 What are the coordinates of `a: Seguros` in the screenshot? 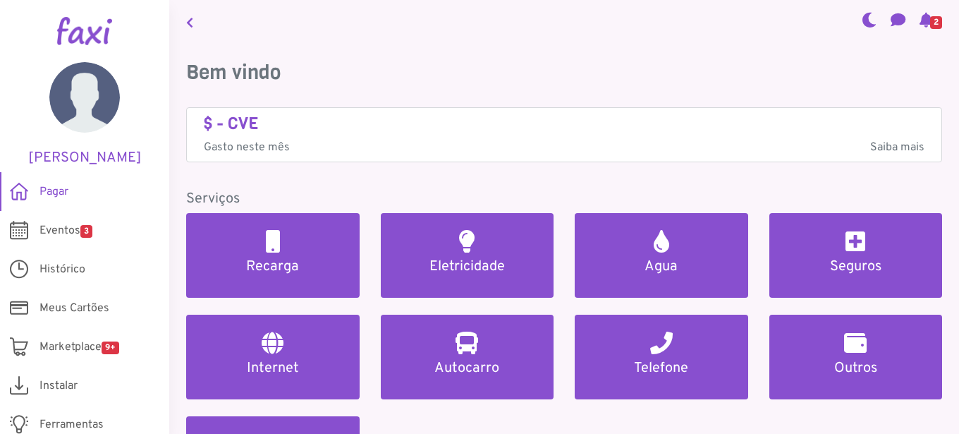 It's located at (856, 255).